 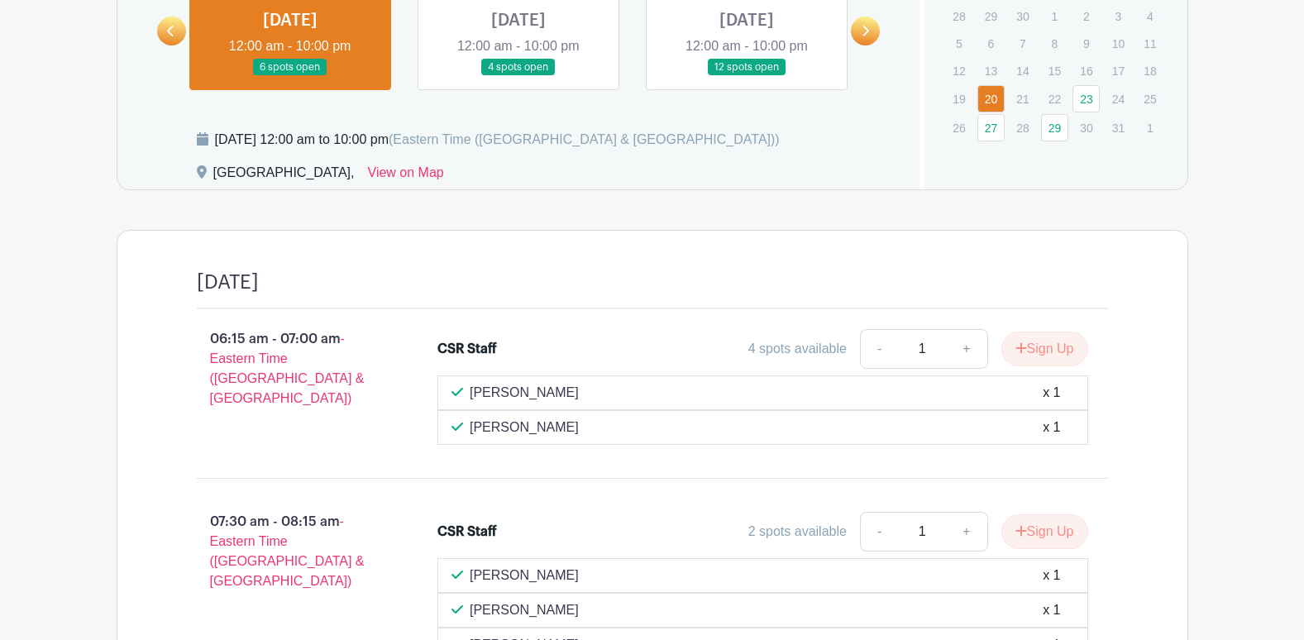 What do you see at coordinates (1118, 98) in the screenshot?
I see `p: 24` at bounding box center [1118, 98].